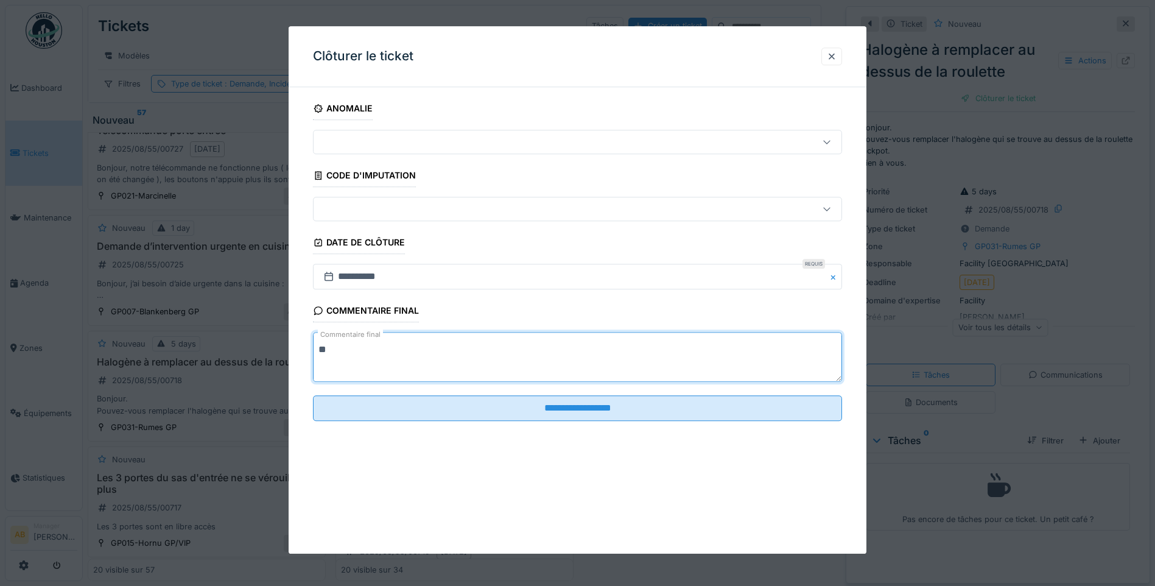  What do you see at coordinates (364, 177) in the screenshot?
I see `div: Code d'imputation` at bounding box center [364, 177].